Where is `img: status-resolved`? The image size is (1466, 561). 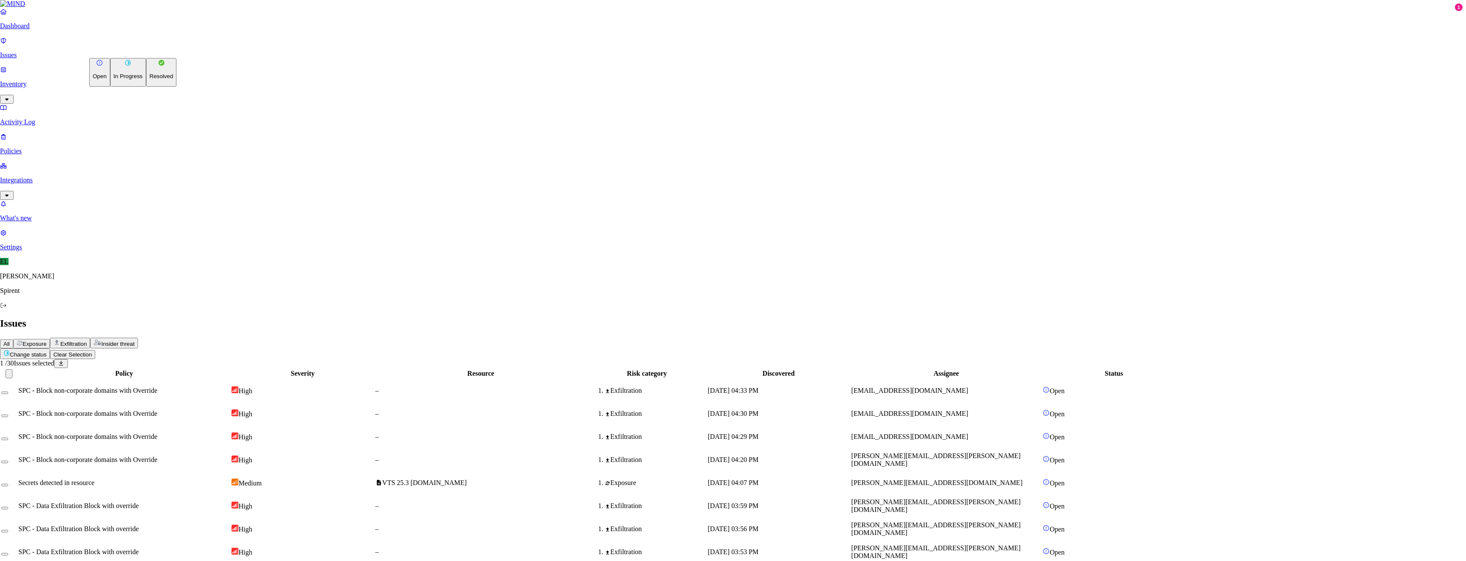
img: status-resolved is located at coordinates (161, 63).